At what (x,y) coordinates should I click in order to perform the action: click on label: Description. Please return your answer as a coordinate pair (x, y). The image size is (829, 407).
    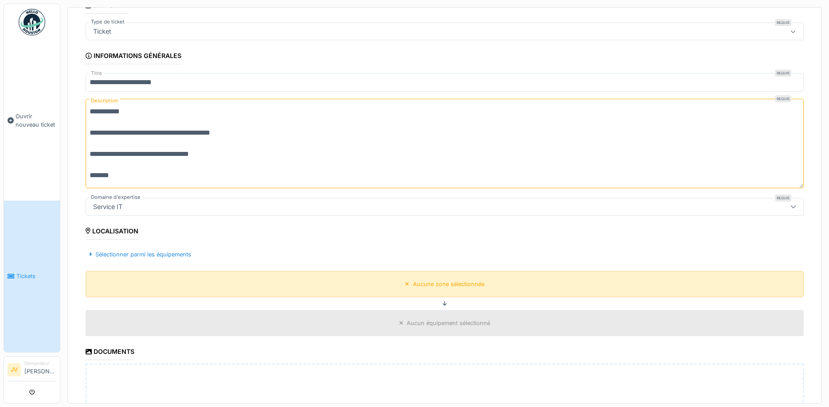
    Looking at the image, I should click on (105, 101).